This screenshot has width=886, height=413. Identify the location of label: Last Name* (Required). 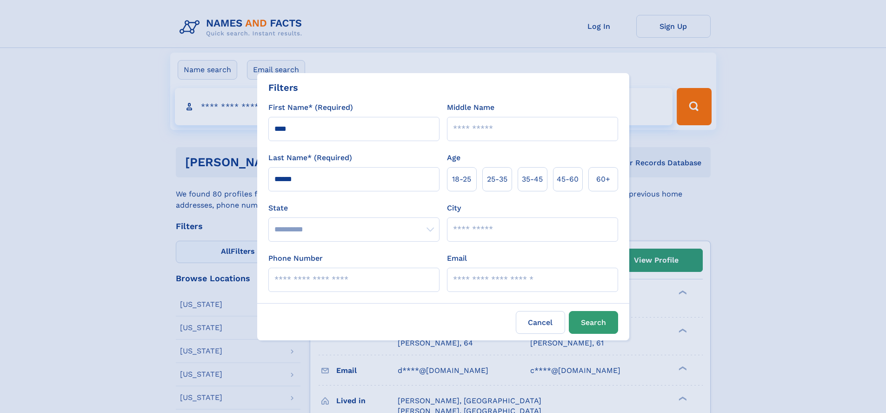
(310, 158).